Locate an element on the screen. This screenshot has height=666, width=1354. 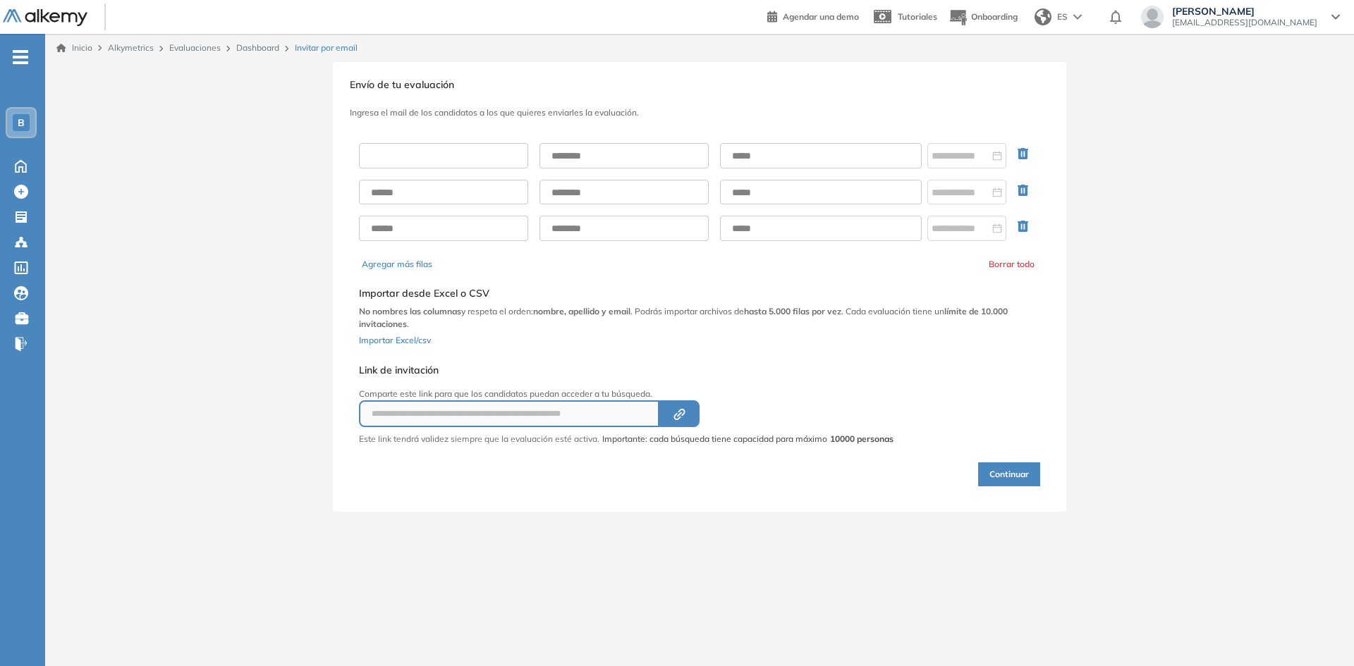
img: Logo is located at coordinates (45, 18).